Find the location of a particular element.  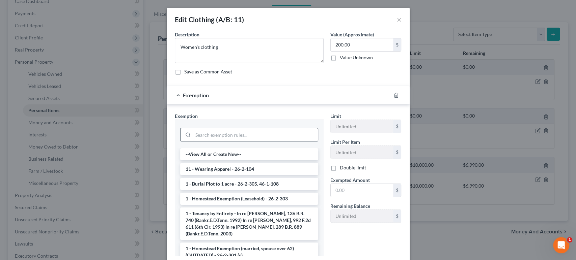

span: Limit is located at coordinates (335, 116).